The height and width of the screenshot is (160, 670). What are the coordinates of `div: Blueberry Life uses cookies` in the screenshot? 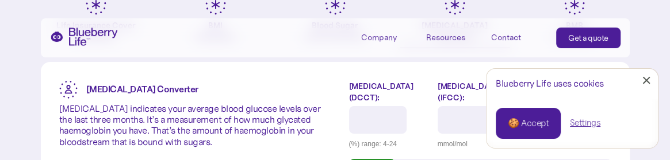 It's located at (572, 83).